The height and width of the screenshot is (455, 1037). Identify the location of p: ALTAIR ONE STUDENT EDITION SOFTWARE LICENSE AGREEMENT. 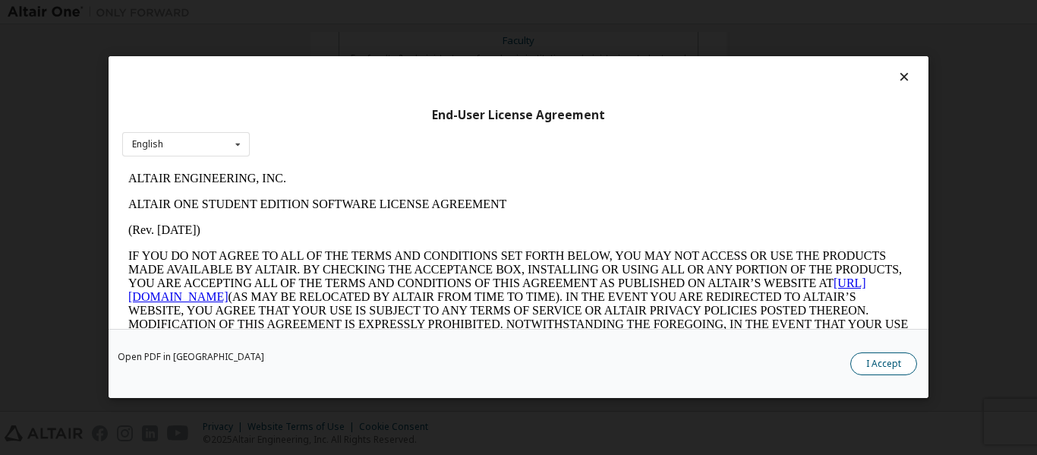
(396, 39).